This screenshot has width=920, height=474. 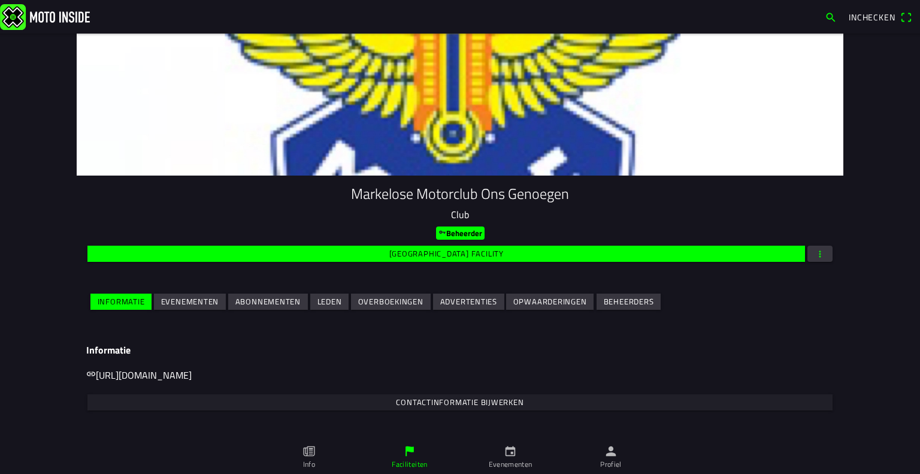 I want to click on ion-button: Informatie, so click(x=121, y=301).